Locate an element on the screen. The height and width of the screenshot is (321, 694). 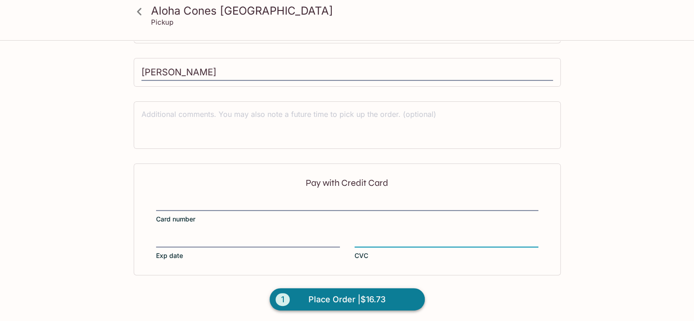
span: 1 is located at coordinates (282, 299).